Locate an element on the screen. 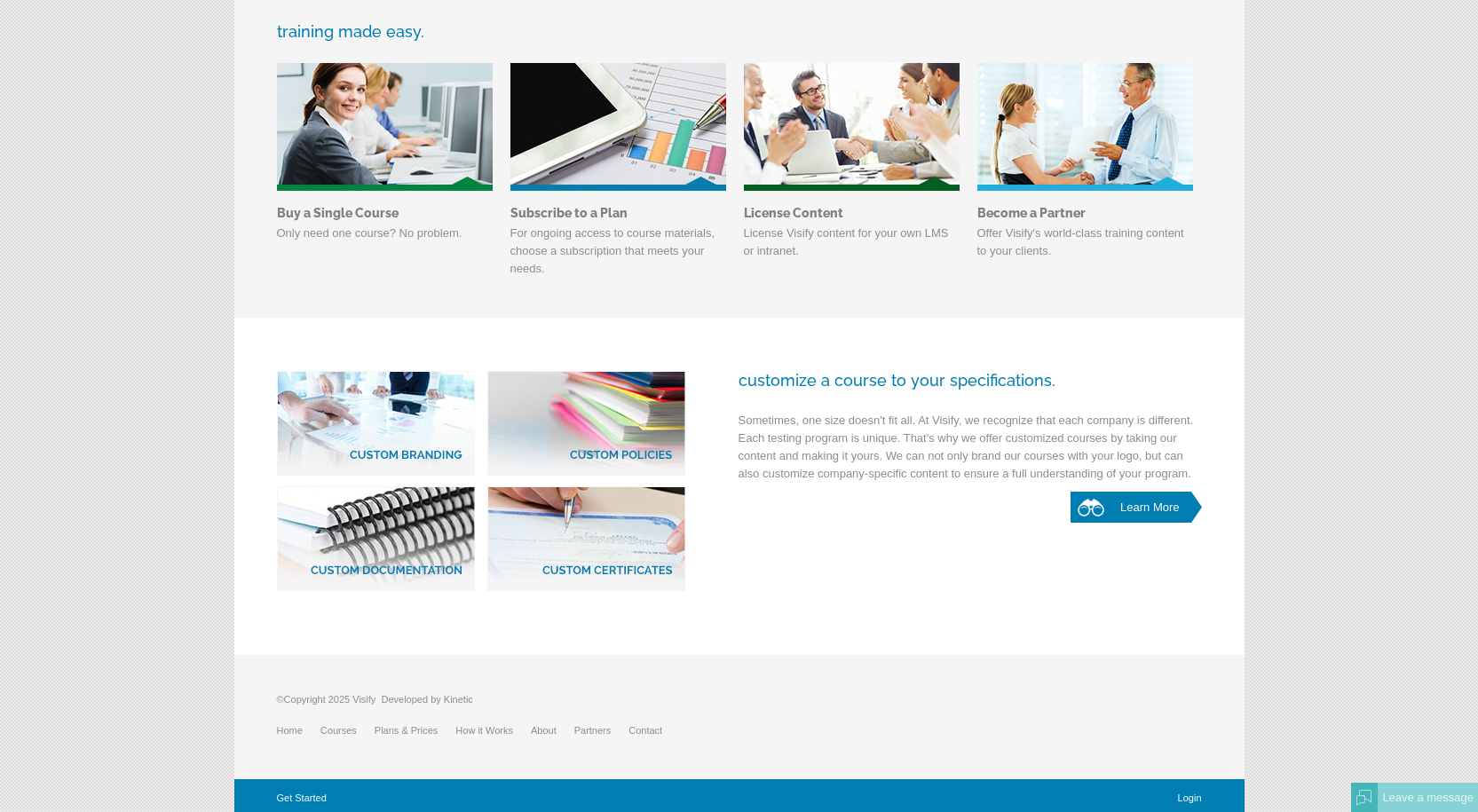 The width and height of the screenshot is (1478, 812). a: Plans & Prices is located at coordinates (416, 731).